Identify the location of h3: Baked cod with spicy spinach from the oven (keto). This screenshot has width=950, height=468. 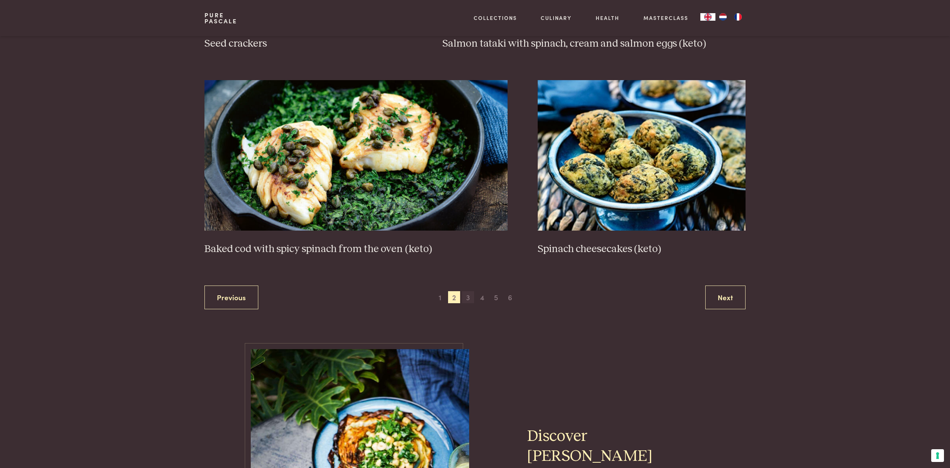
(356, 249).